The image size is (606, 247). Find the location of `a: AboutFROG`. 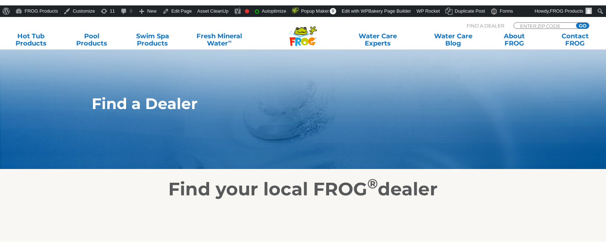

a: AboutFROG is located at coordinates (514, 34).